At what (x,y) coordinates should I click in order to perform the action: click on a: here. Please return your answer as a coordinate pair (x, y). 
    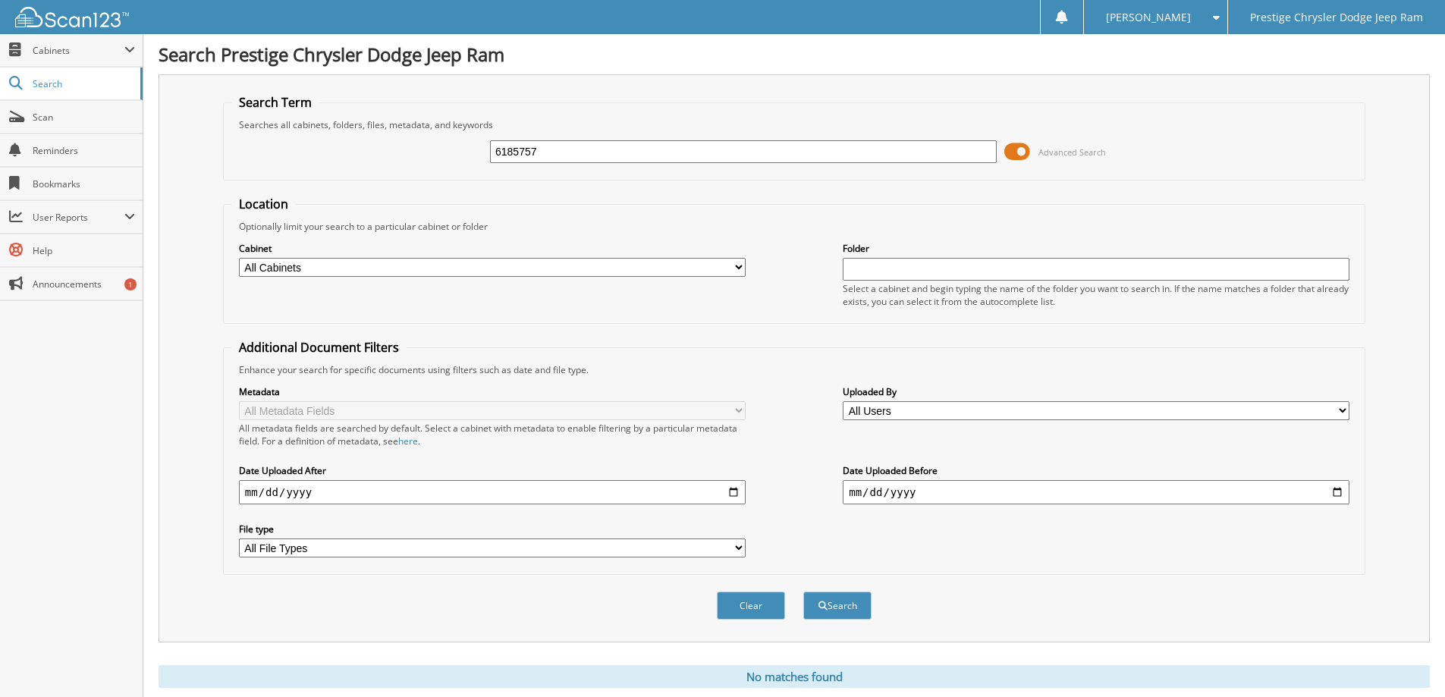
    Looking at the image, I should click on (408, 441).